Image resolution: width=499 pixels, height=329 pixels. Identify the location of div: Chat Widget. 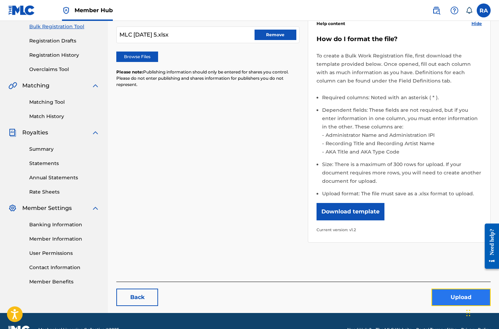
(482, 312).